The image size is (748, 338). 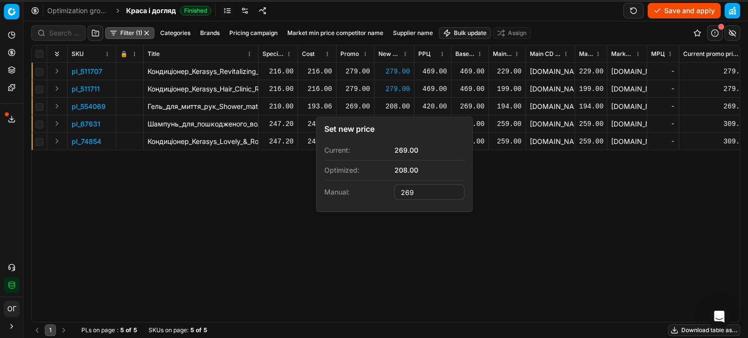 What do you see at coordinates (335, 33) in the screenshot?
I see `button: Market min price competitor name` at bounding box center [335, 33].